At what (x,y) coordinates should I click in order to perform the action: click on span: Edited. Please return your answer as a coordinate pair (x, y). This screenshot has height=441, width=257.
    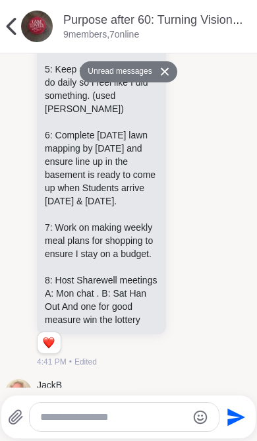
    Looking at the image, I should click on (86, 362).